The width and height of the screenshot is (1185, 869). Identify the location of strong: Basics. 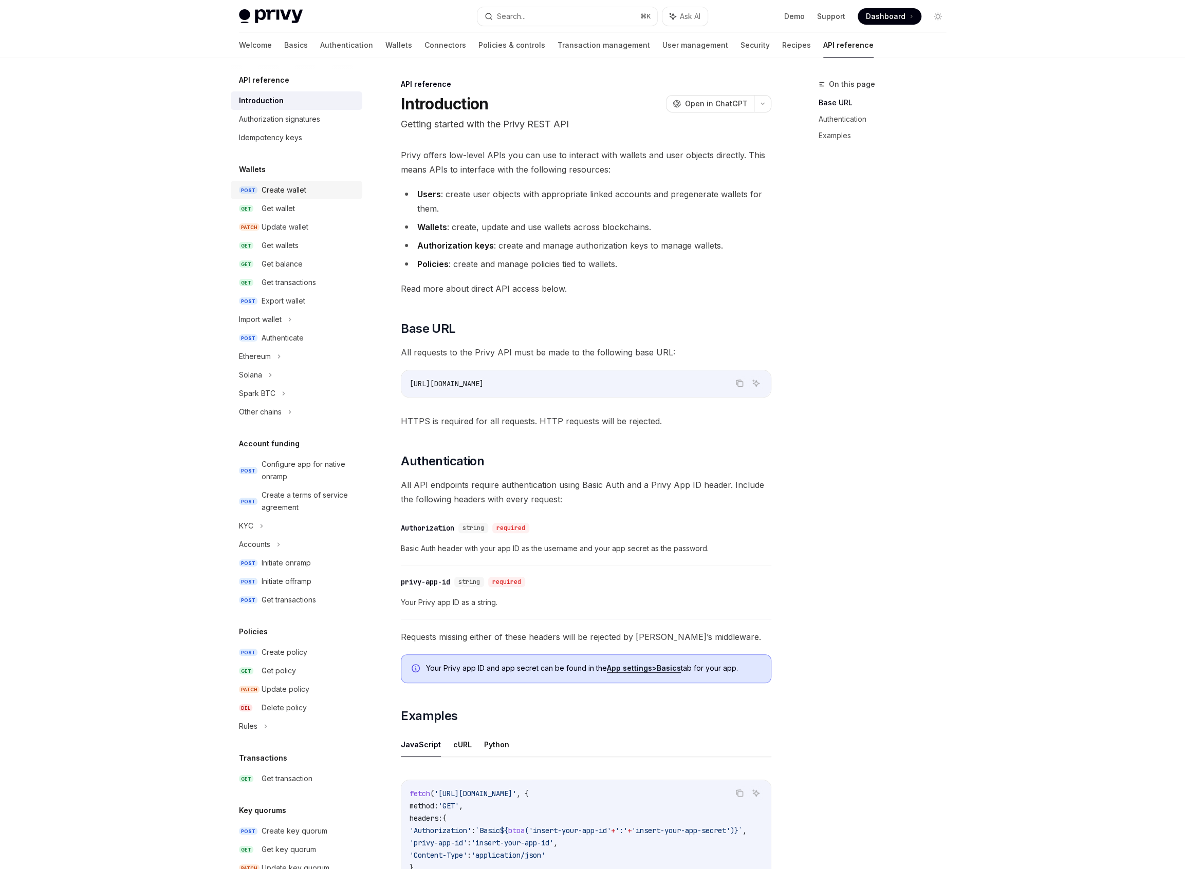
(668, 668).